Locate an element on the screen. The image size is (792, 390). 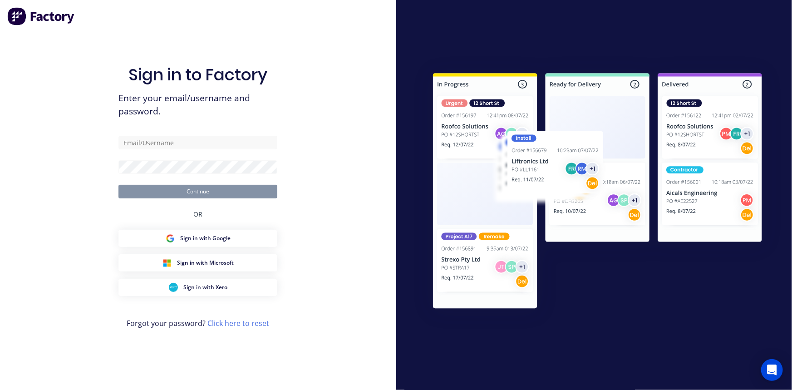
button: Continue is located at coordinates (198, 192).